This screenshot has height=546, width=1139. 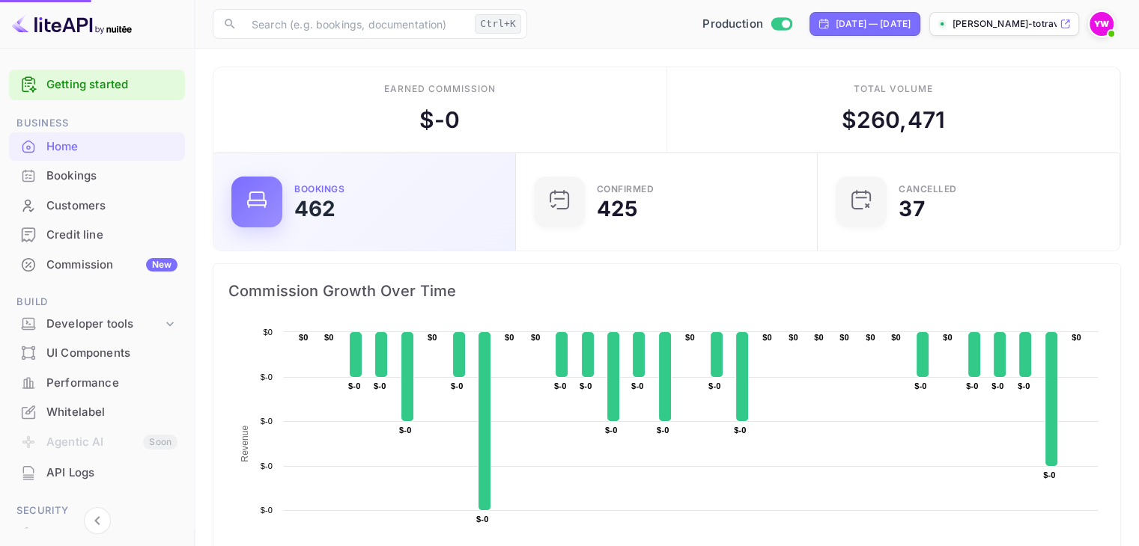 What do you see at coordinates (97, 124) in the screenshot?
I see `span: Business` at bounding box center [97, 124].